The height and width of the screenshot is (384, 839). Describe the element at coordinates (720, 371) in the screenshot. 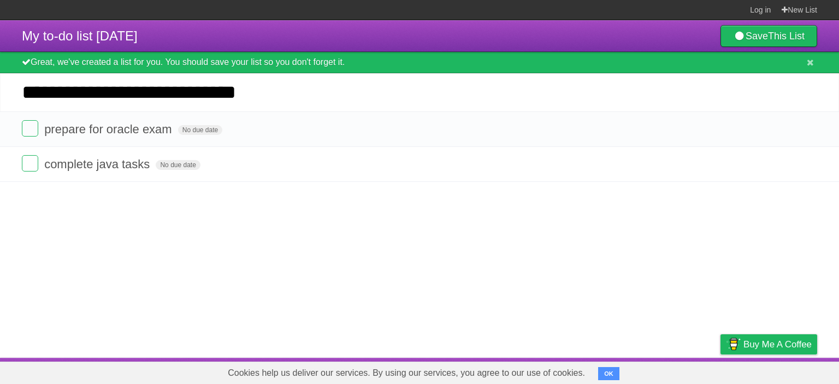

I see `a: Privacy` at that location.